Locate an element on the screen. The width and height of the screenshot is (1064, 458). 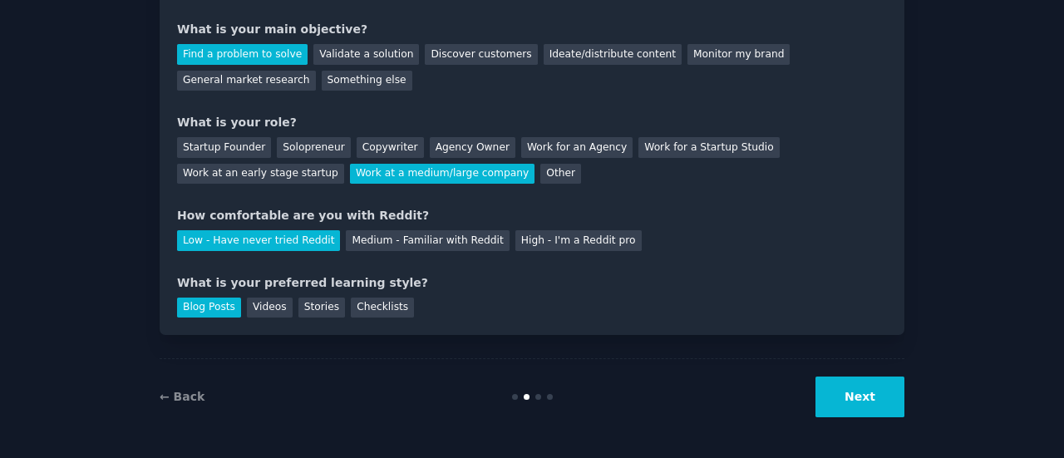
div: Work at an early stage startup is located at coordinates (260, 174).